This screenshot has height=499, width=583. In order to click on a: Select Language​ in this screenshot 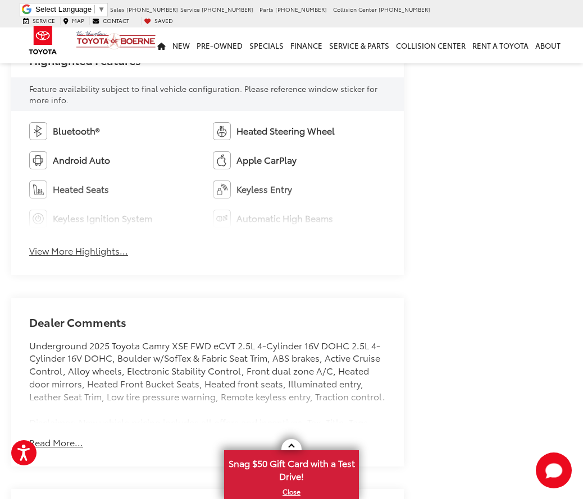, I will do `click(70, 9)`.